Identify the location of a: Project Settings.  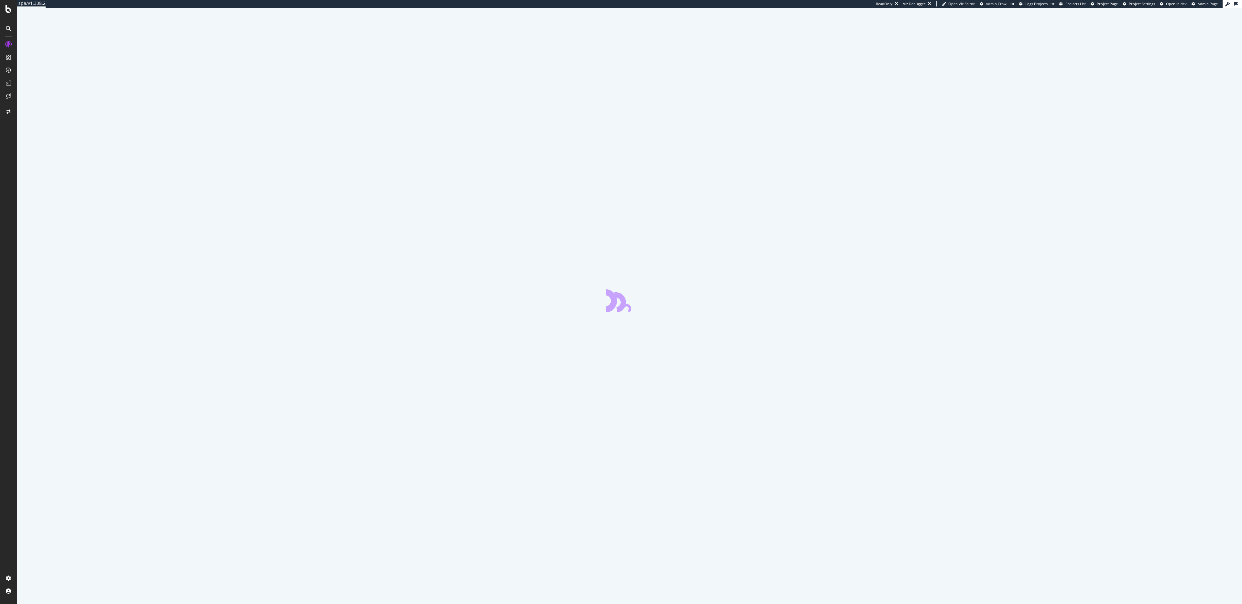
(1139, 4).